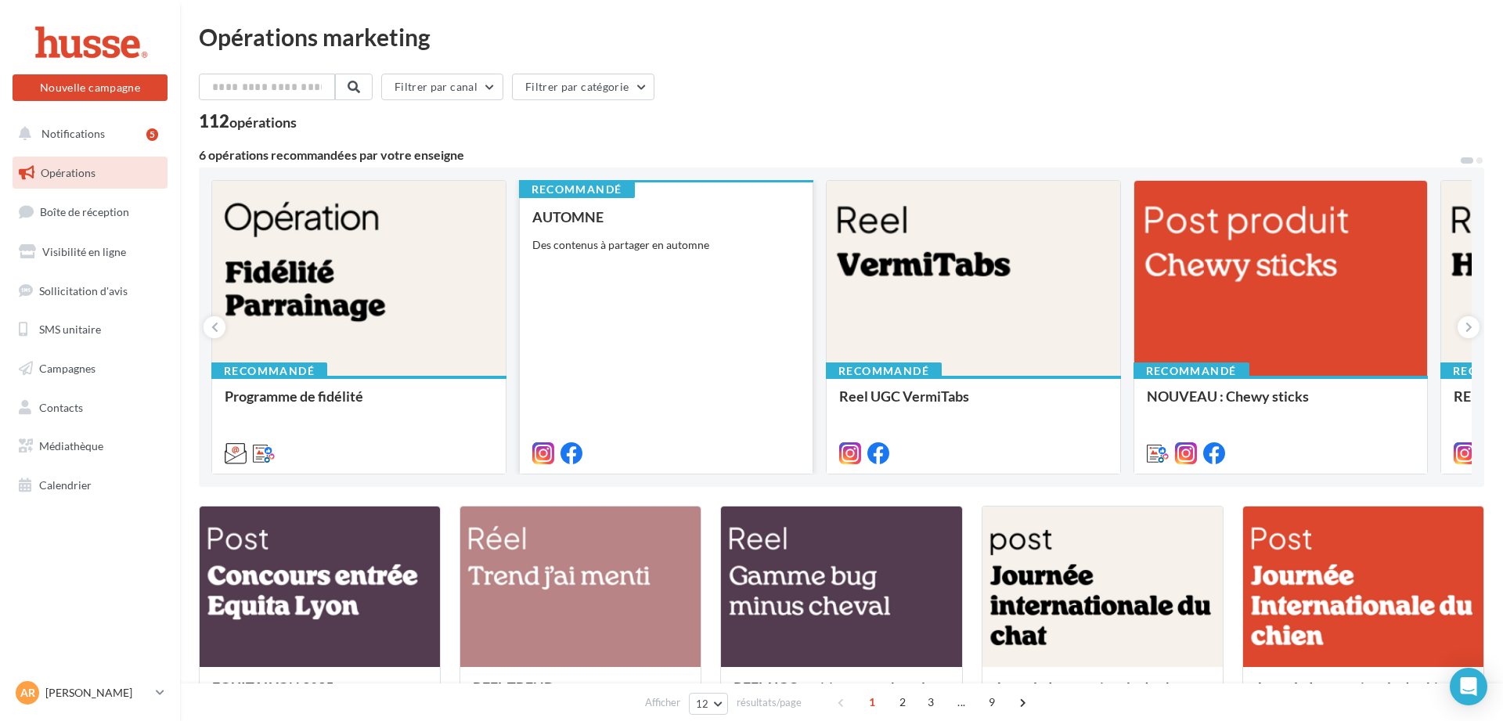 This screenshot has width=1503, height=721. What do you see at coordinates (263, 122) in the screenshot?
I see `div: opérations` at bounding box center [263, 122].